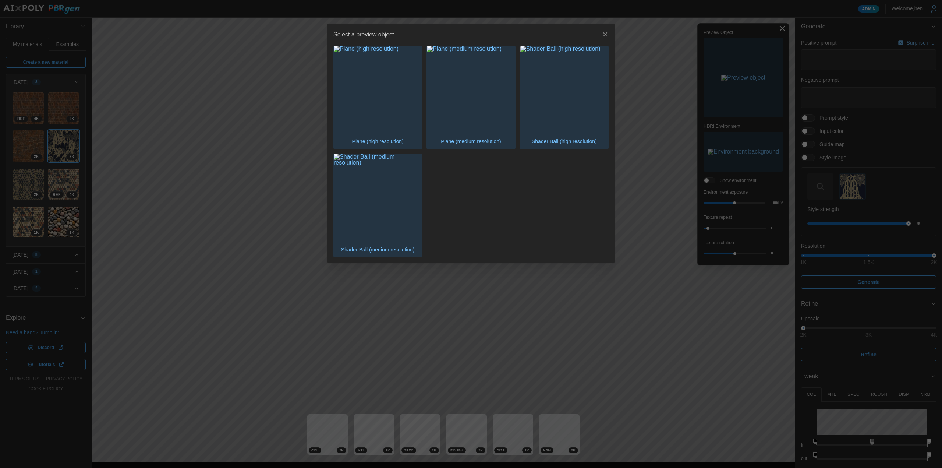  What do you see at coordinates (378, 250) in the screenshot?
I see `p: Shader Ball (medium resolution)` at bounding box center [378, 250].